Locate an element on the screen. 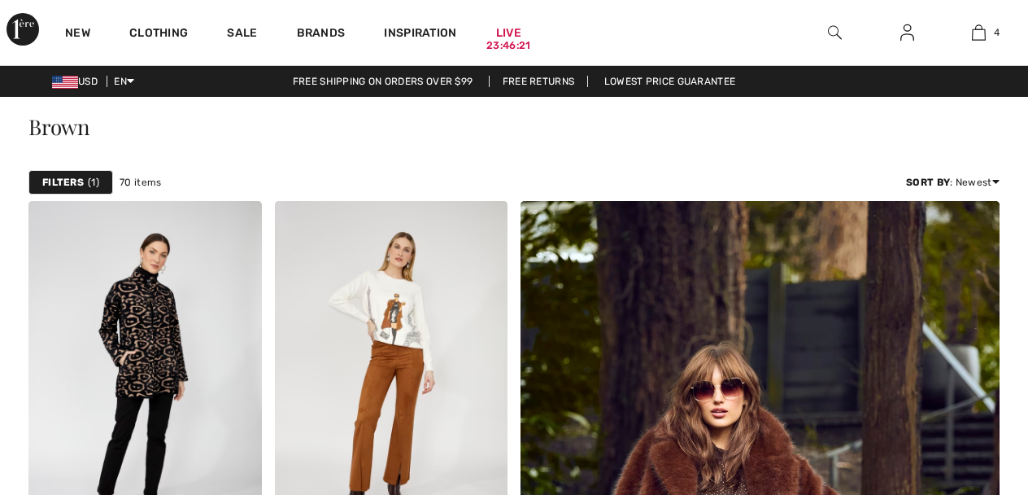 The height and width of the screenshot is (495, 1028). img: My Info is located at coordinates (907, 33).